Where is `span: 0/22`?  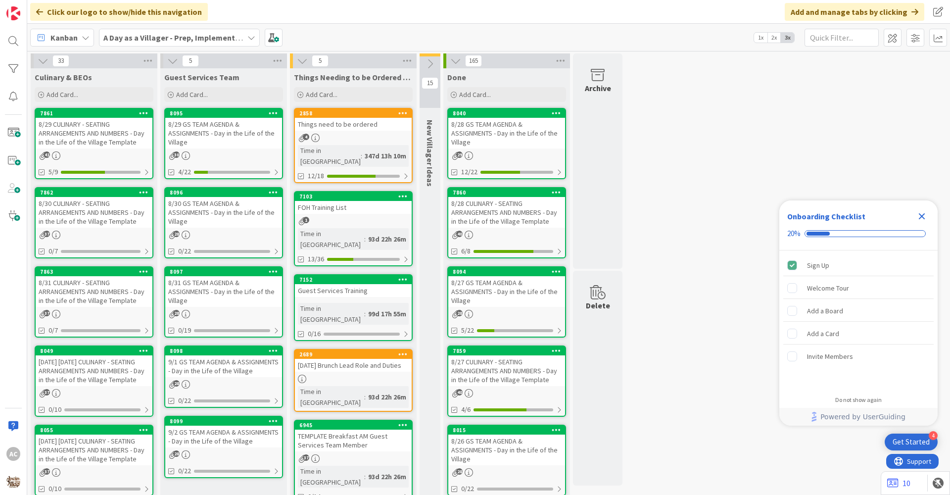
span: 0/22 is located at coordinates (184, 400).